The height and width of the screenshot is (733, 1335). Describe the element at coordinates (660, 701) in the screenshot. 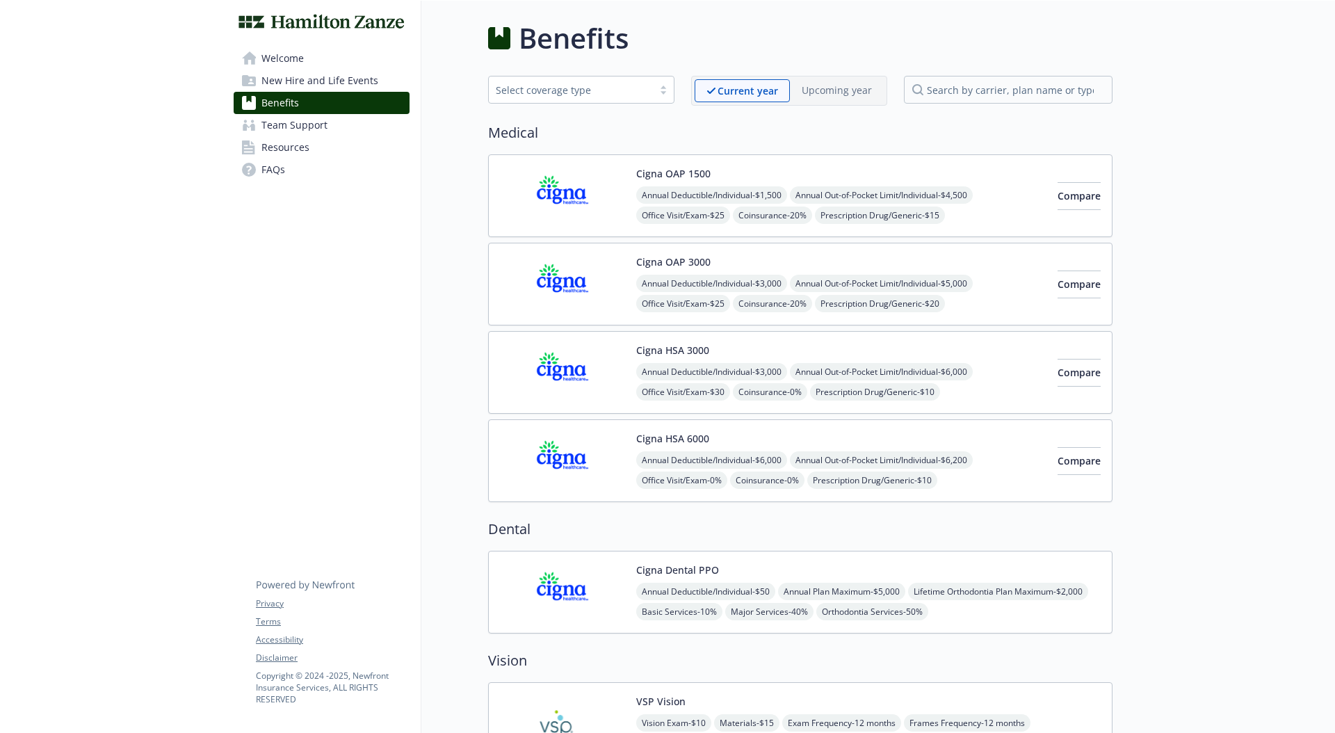

I see `button: VSP Vision` at that location.